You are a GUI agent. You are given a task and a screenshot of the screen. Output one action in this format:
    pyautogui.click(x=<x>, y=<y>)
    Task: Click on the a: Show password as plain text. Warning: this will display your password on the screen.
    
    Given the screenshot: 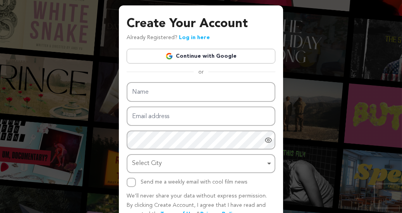 What is the action you would take?
    pyautogui.click(x=268, y=140)
    